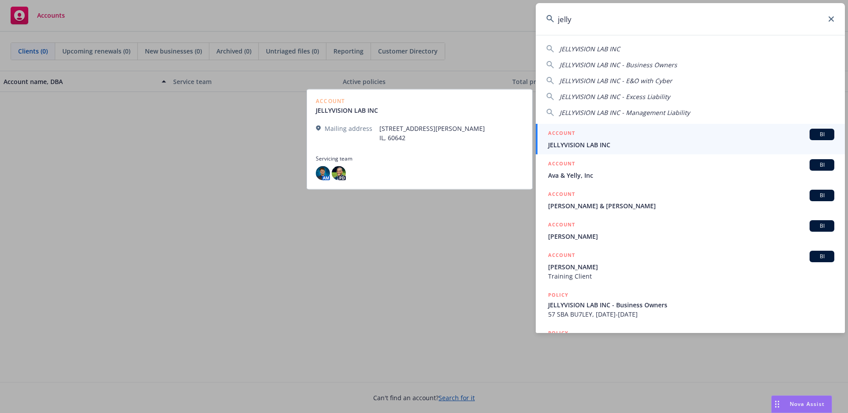  I want to click on span: JELLYVISION LAB INC - Excess Liability, so click(615, 96).